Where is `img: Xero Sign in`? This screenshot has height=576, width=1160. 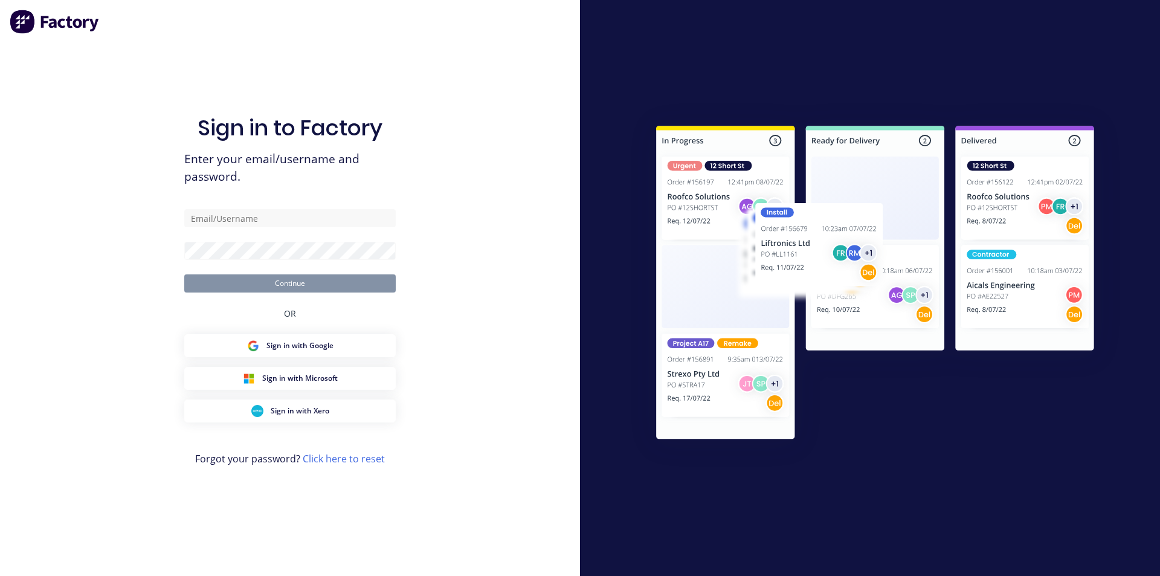 img: Xero Sign in is located at coordinates (257, 411).